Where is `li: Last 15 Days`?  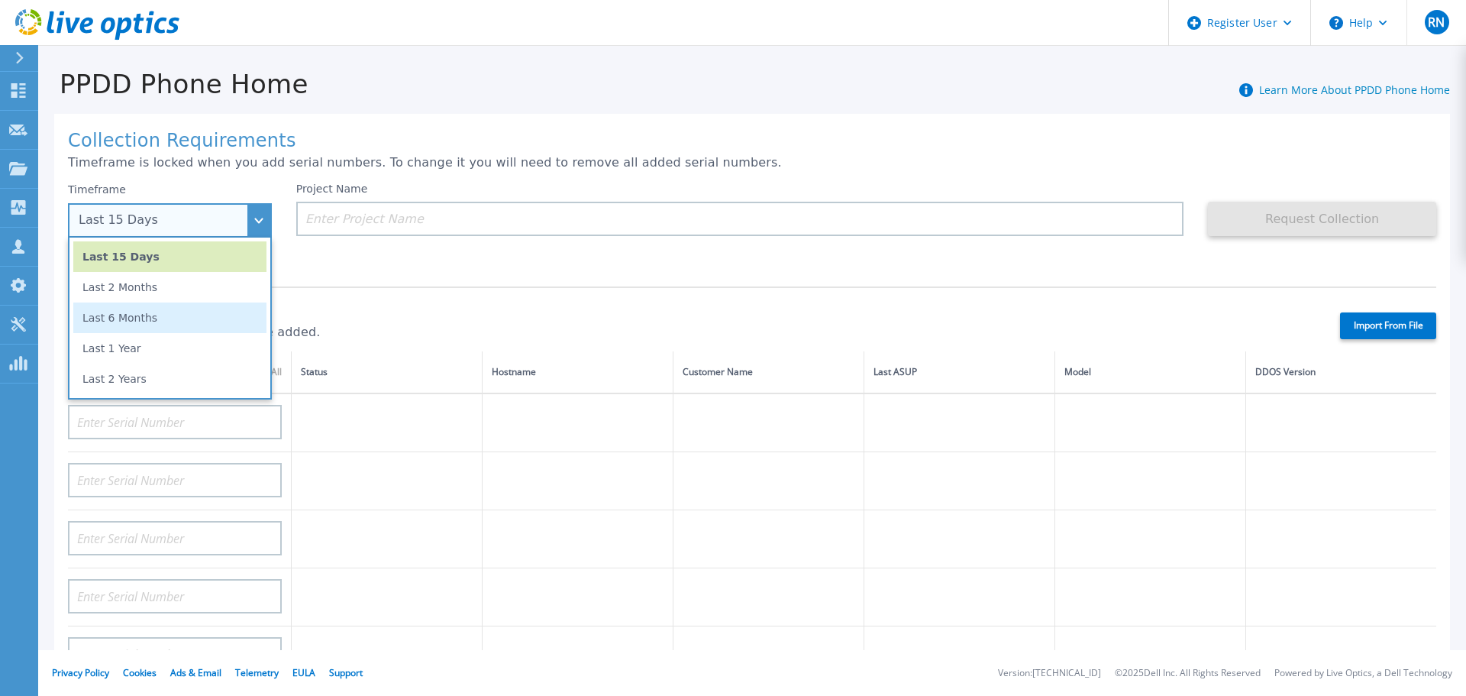 li: Last 15 Days is located at coordinates (170, 257).